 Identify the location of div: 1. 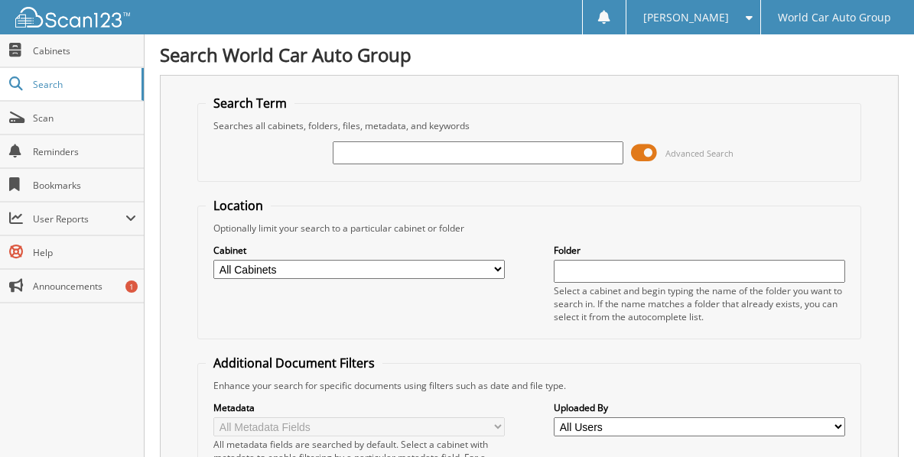
(132, 287).